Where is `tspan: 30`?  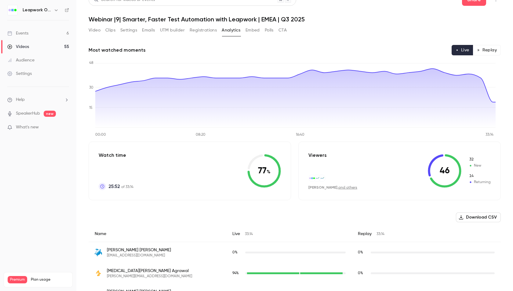 tspan: 30 is located at coordinates (91, 88).